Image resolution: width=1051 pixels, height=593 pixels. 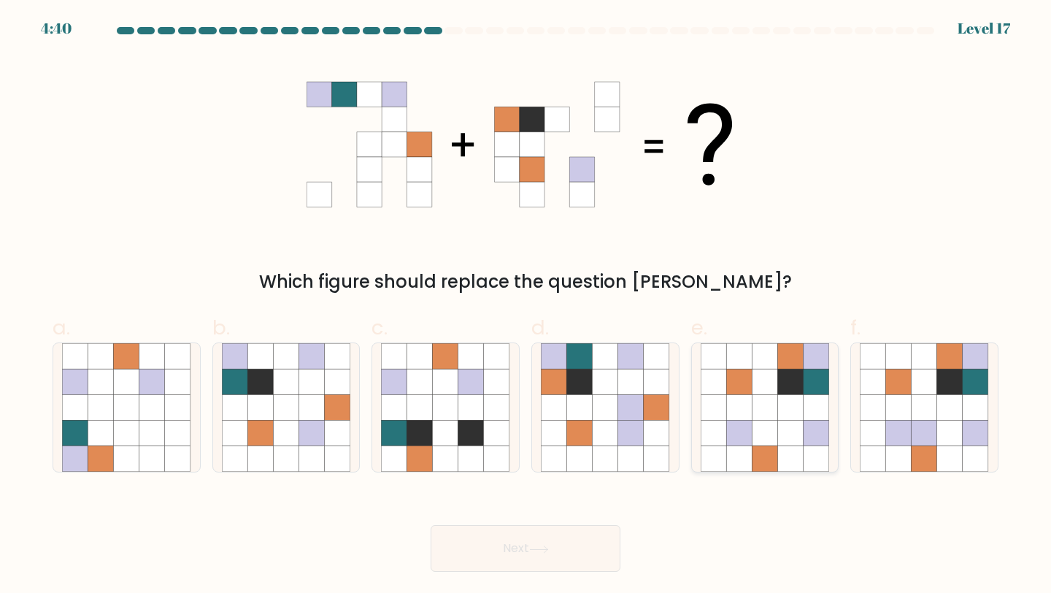 I want to click on span: c., so click(x=380, y=327).